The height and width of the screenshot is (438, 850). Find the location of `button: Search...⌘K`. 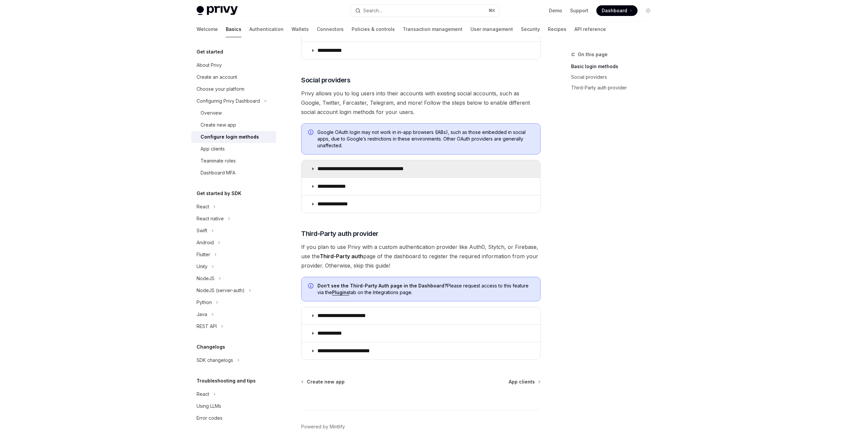

button: Search...⌘K is located at coordinates (425, 11).